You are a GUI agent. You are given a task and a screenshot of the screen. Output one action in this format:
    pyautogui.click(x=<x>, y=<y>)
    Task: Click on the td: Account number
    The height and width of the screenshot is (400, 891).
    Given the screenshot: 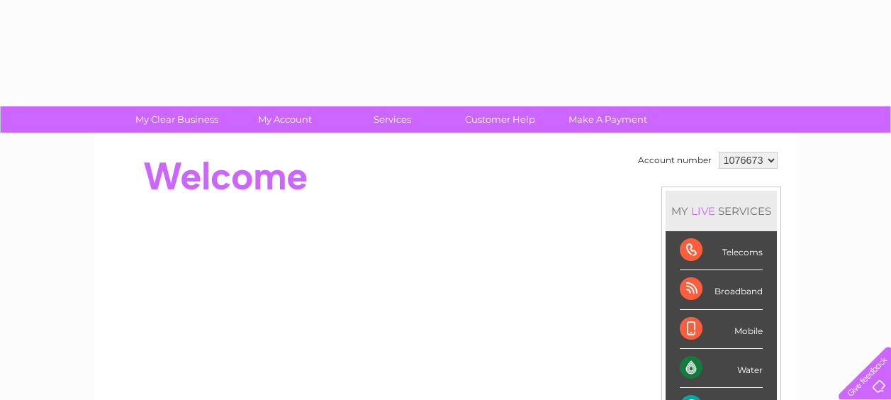 What is the action you would take?
    pyautogui.click(x=675, y=160)
    